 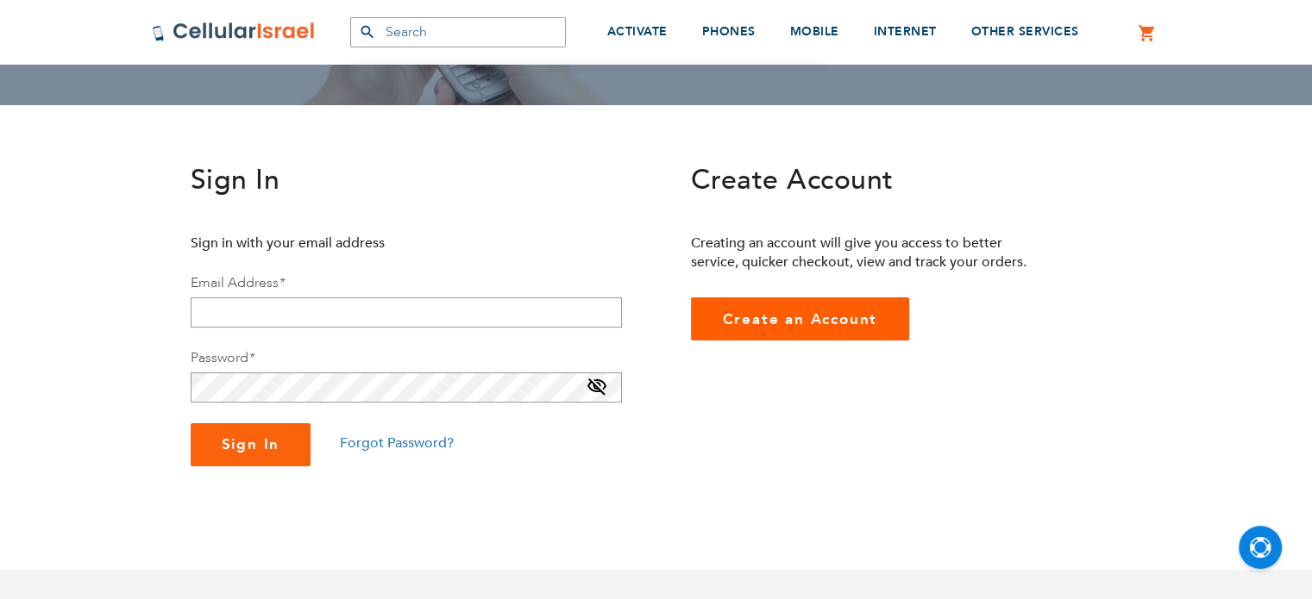 What do you see at coordinates (814, 31) in the screenshot?
I see `span: MOBILE` at bounding box center [814, 31].